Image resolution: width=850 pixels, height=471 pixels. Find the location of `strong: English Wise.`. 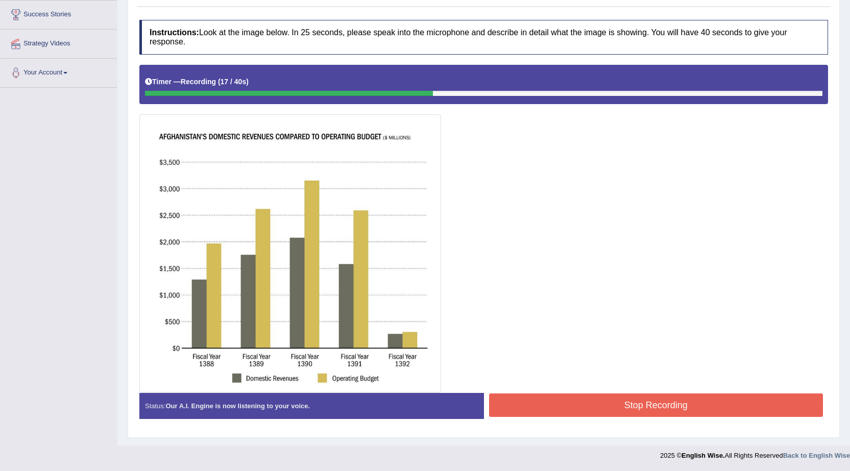

strong: English Wise. is located at coordinates (703, 456).